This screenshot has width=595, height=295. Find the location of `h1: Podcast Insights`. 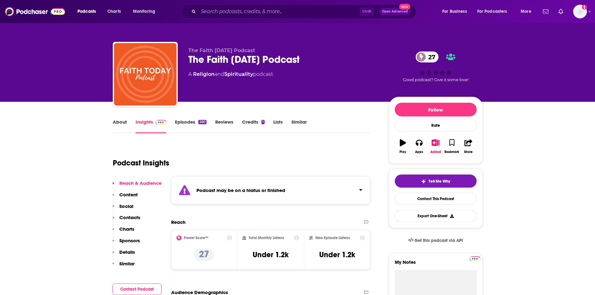

h1: Podcast Insights is located at coordinates (141, 163).